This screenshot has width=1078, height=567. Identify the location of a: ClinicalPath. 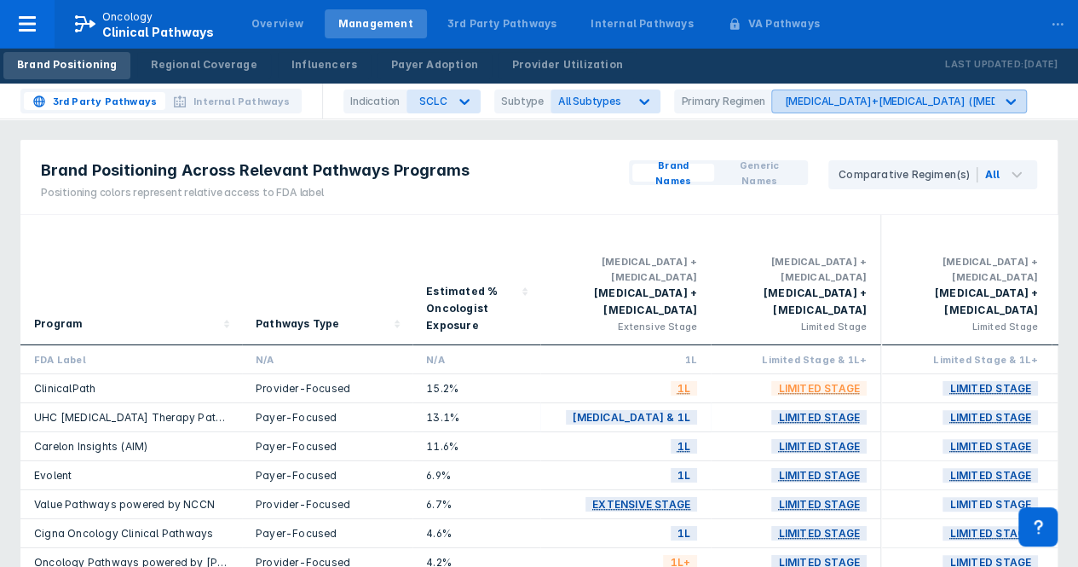
(65, 388).